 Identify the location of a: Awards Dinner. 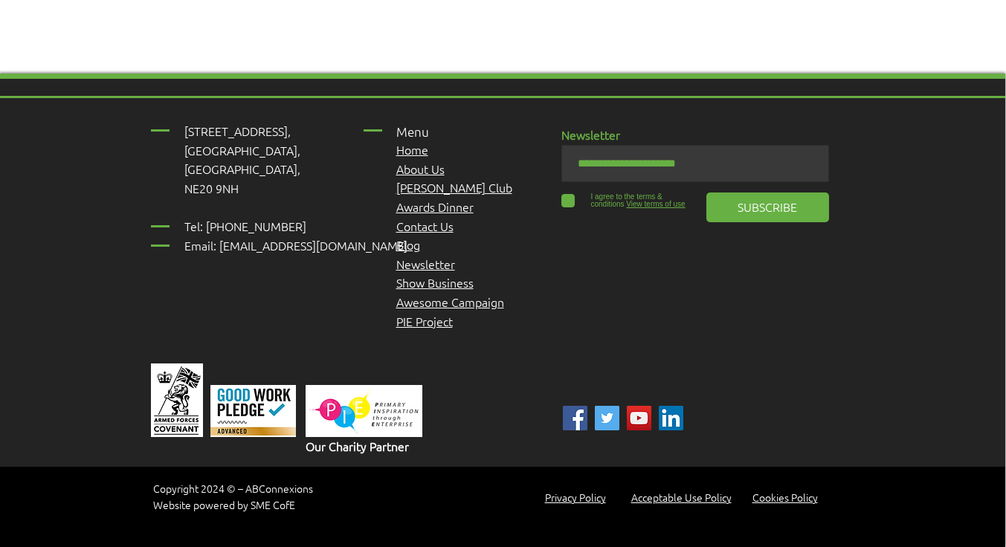
(435, 207).